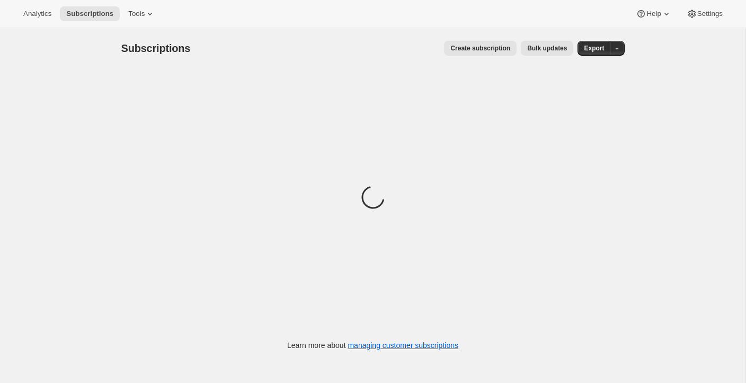 The height and width of the screenshot is (383, 746). Describe the element at coordinates (705, 14) in the screenshot. I see `button: Settings` at that location.